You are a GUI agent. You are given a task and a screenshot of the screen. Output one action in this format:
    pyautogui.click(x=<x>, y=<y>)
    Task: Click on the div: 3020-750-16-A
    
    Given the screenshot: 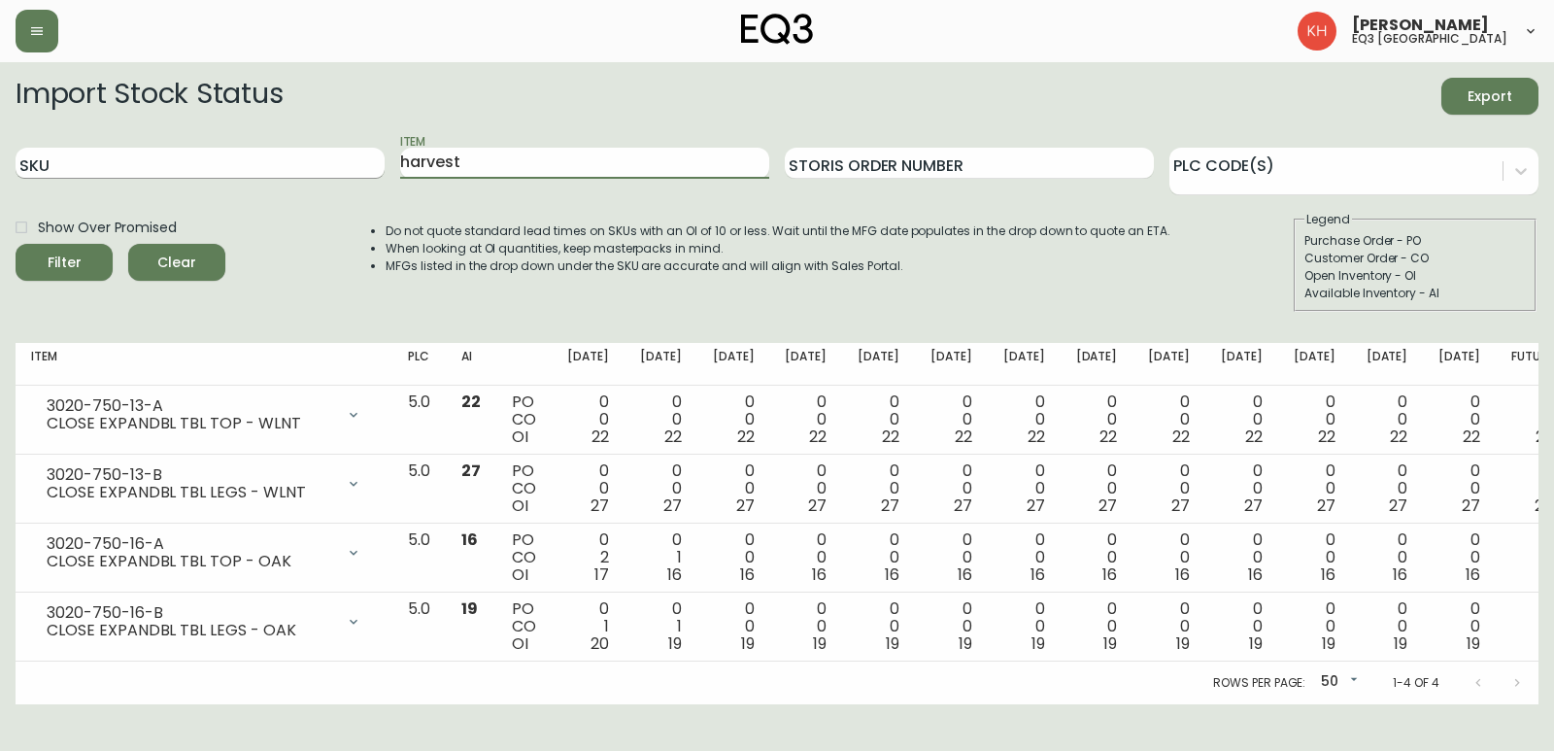 What is the action you would take?
    pyautogui.click(x=190, y=544)
    